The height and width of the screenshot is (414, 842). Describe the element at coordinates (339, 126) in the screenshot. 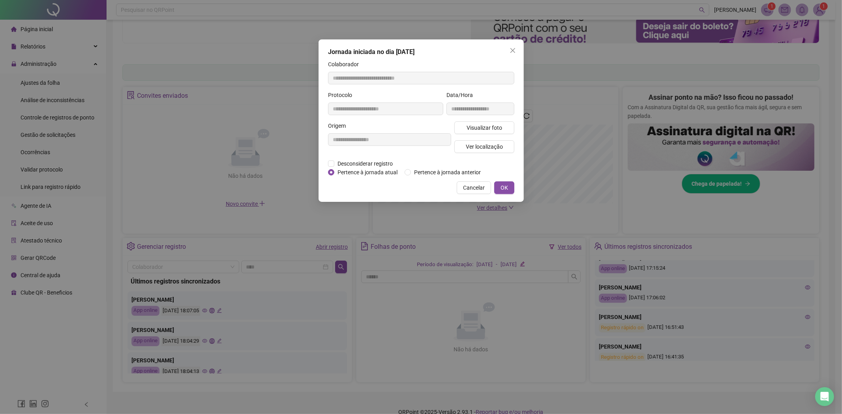

I see `label: Origem` at that location.